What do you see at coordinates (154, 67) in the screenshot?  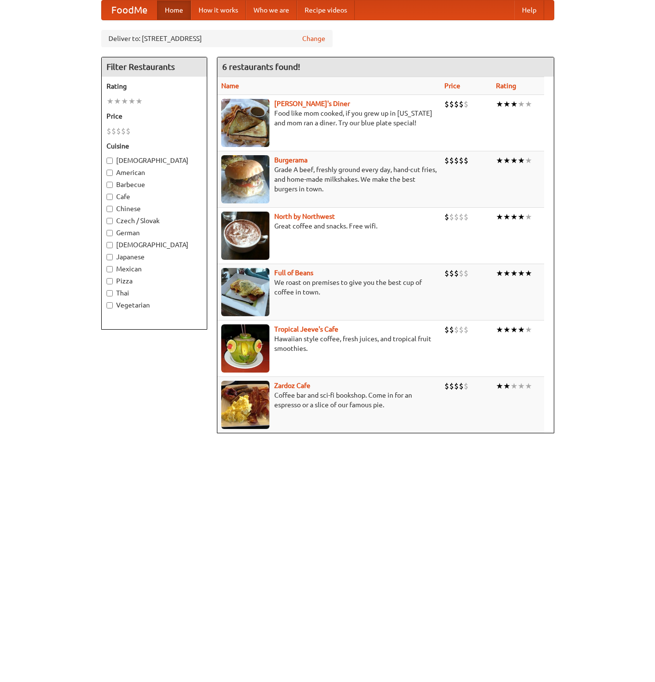 I see `h4: Filter Restaurants` at bounding box center [154, 67].